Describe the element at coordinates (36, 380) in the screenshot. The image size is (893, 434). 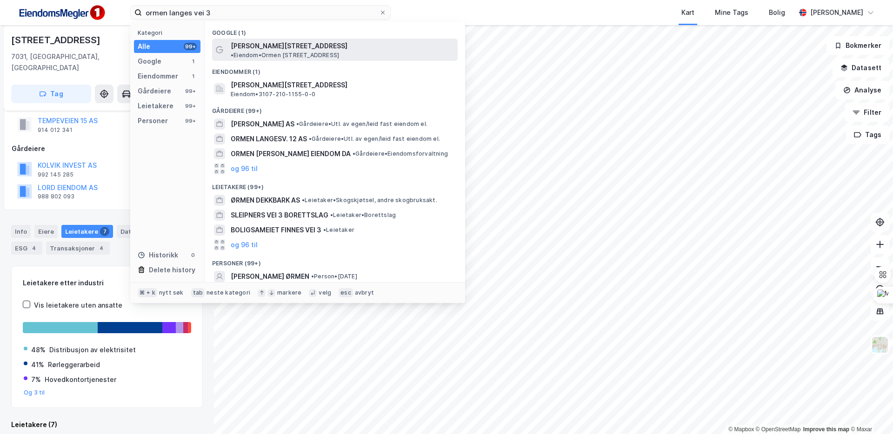
I see `div: 7%` at that location.